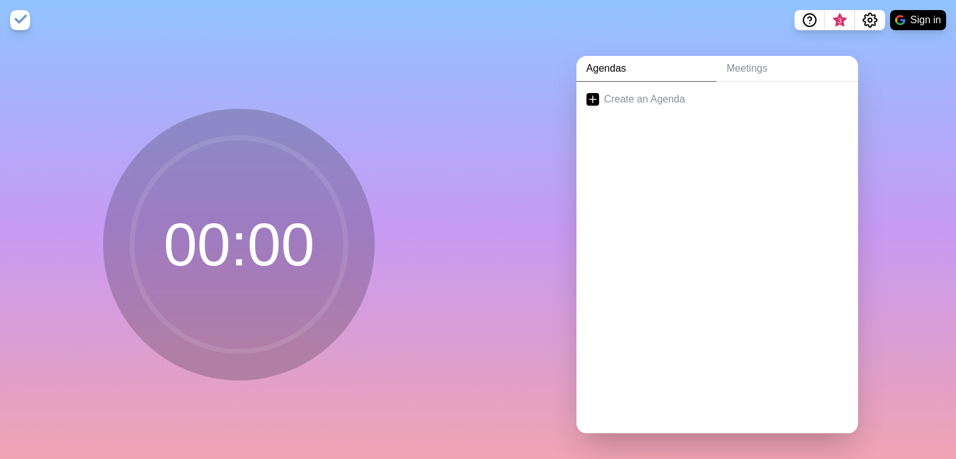  I want to click on button: Sign in, so click(917, 20).